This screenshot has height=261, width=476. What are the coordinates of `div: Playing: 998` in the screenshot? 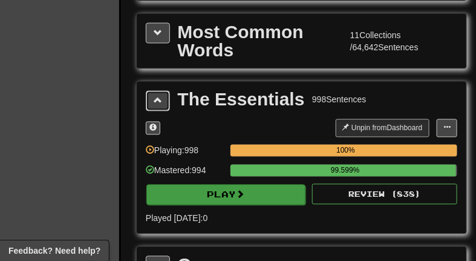 It's located at (185, 154).